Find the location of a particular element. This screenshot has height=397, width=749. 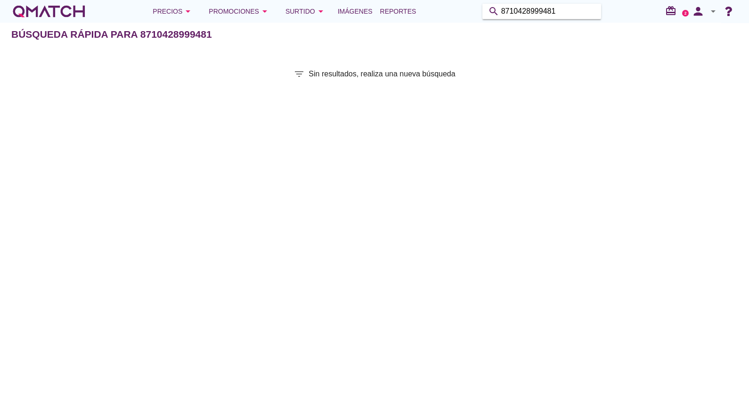

h2: Búsqueda rápida para 8710428999481 is located at coordinates (112, 34).